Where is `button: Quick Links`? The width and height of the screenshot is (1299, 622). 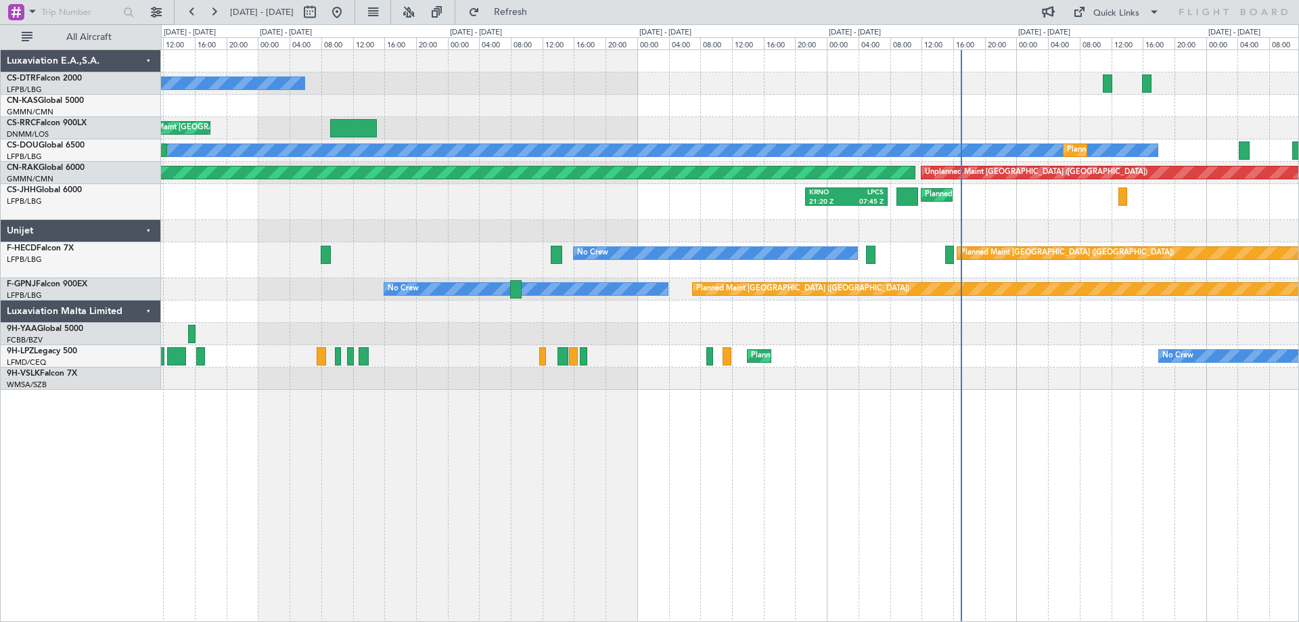
button: Quick Links is located at coordinates (1116, 12).